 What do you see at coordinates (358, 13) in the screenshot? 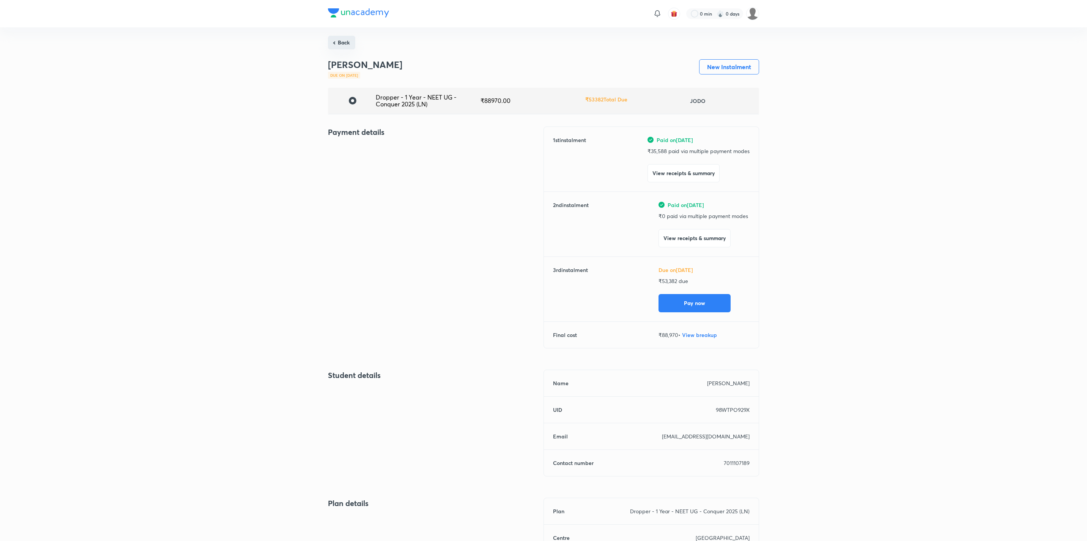
I see `img: Company Logo` at bounding box center [358, 13].